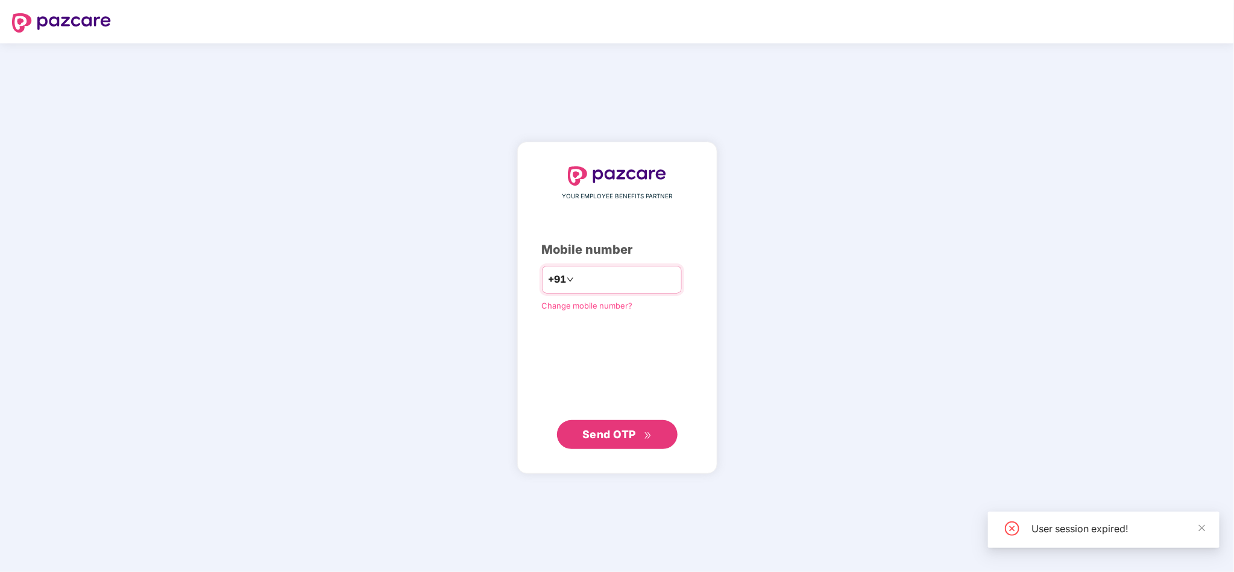  Describe the element at coordinates (587, 306) in the screenshot. I see `a: Change mobile number?` at that location.